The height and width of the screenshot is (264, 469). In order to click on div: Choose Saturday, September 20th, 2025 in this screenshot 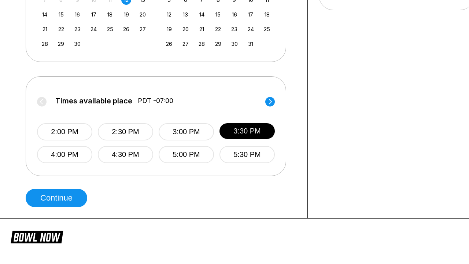, I will do `click(143, 14)`.